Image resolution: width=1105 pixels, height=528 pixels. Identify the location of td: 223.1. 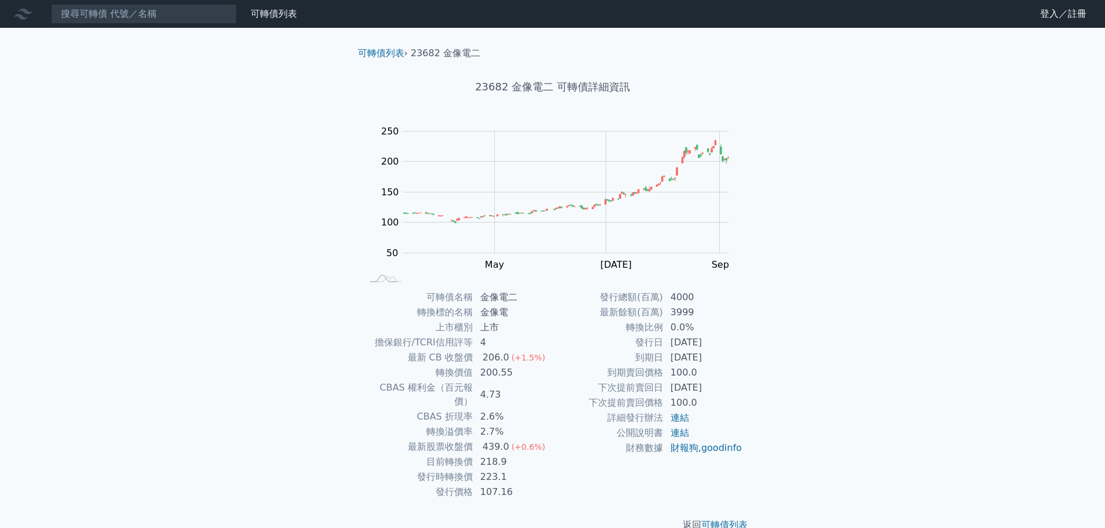
(513, 477).